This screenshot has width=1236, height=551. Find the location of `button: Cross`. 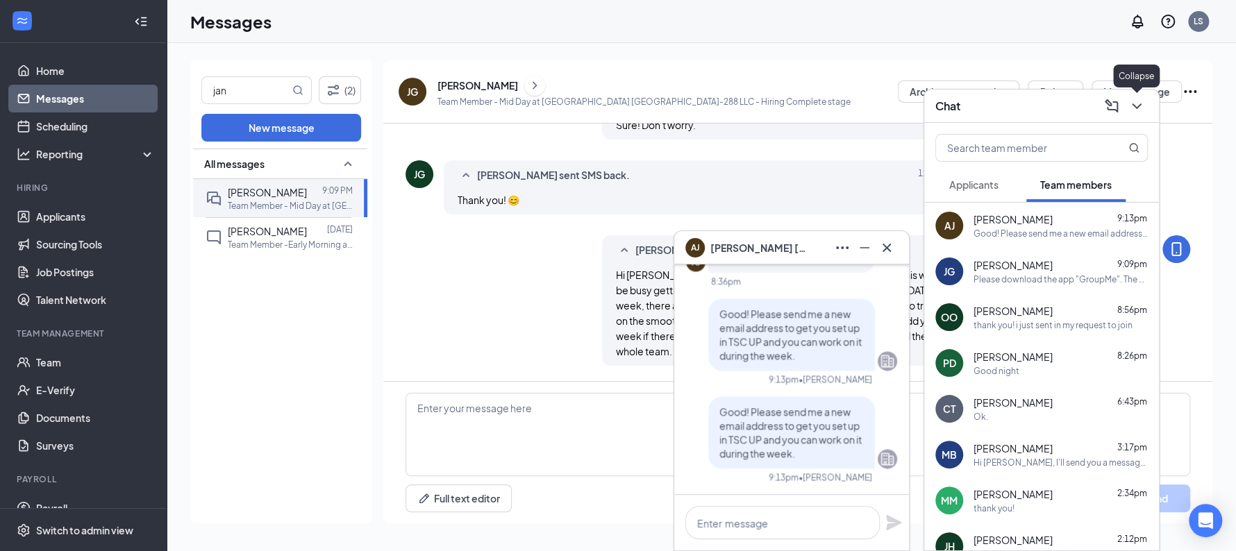

button: Cross is located at coordinates (887, 248).